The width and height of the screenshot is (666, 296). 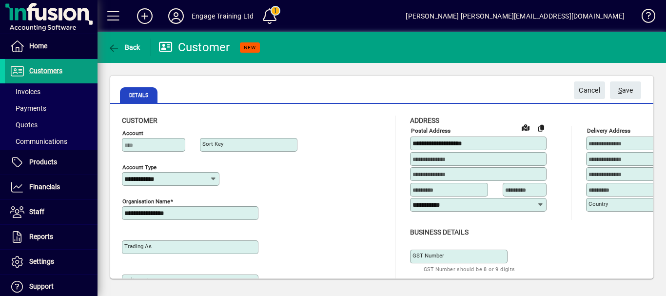 I want to click on span: ave, so click(x=626, y=90).